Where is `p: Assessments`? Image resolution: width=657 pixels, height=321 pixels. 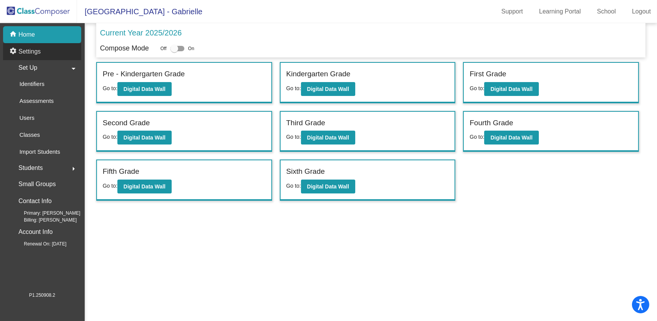 p: Assessments is located at coordinates (36, 101).